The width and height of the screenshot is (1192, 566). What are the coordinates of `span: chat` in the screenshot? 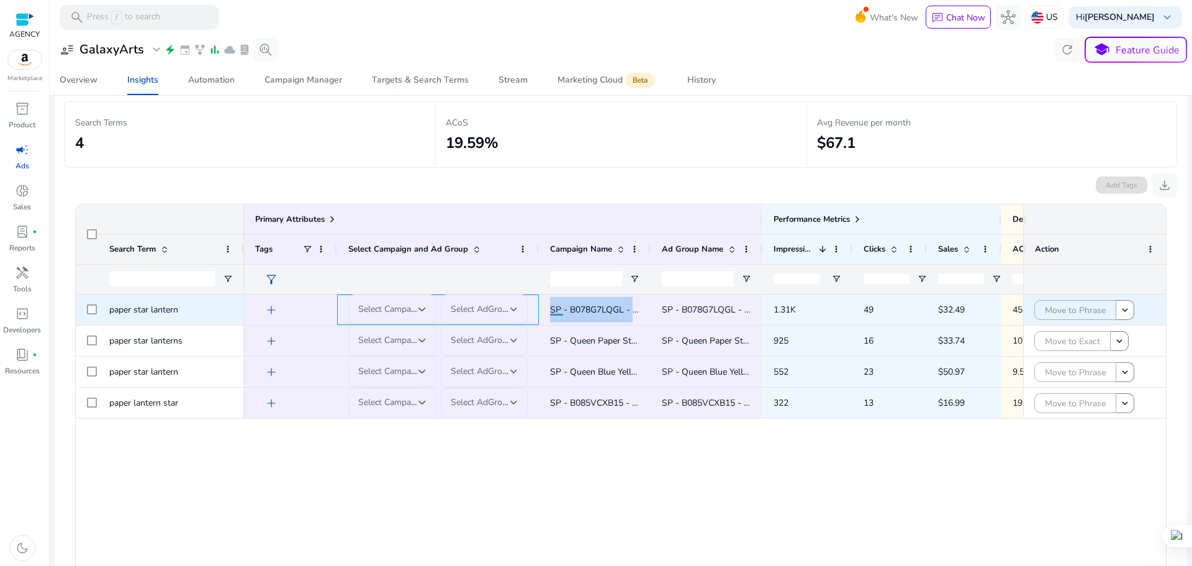 It's located at (937, 18).